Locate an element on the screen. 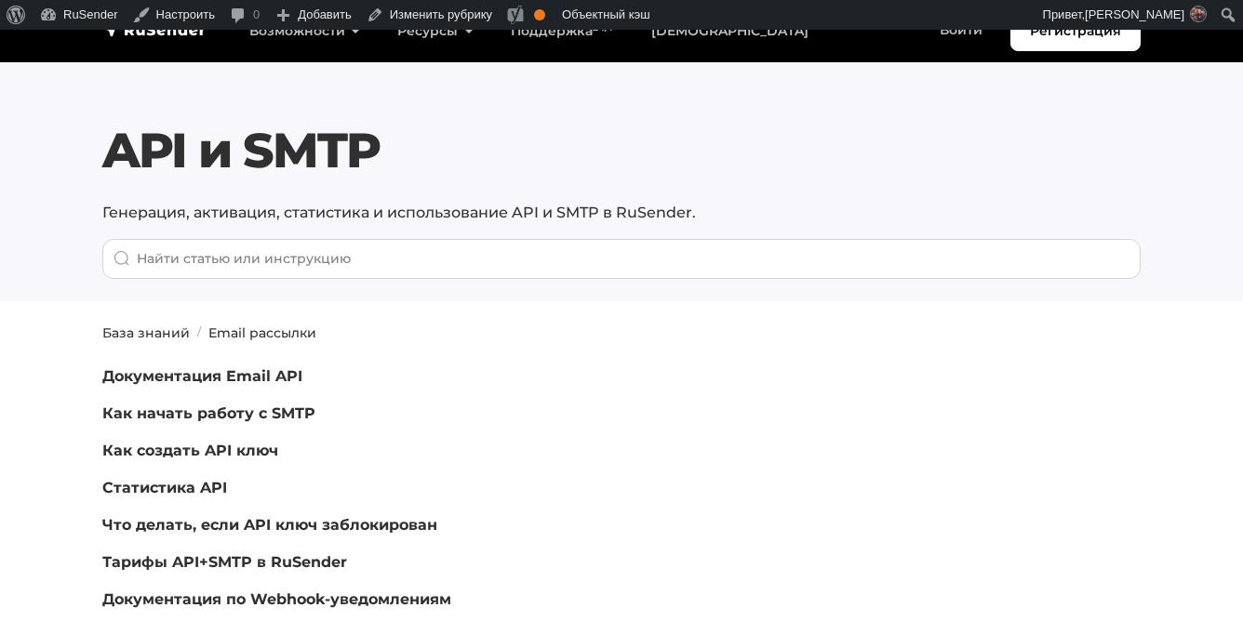 Image resolution: width=1243 pixels, height=634 pixels. h1: API и SMTP is located at coordinates (621, 151).